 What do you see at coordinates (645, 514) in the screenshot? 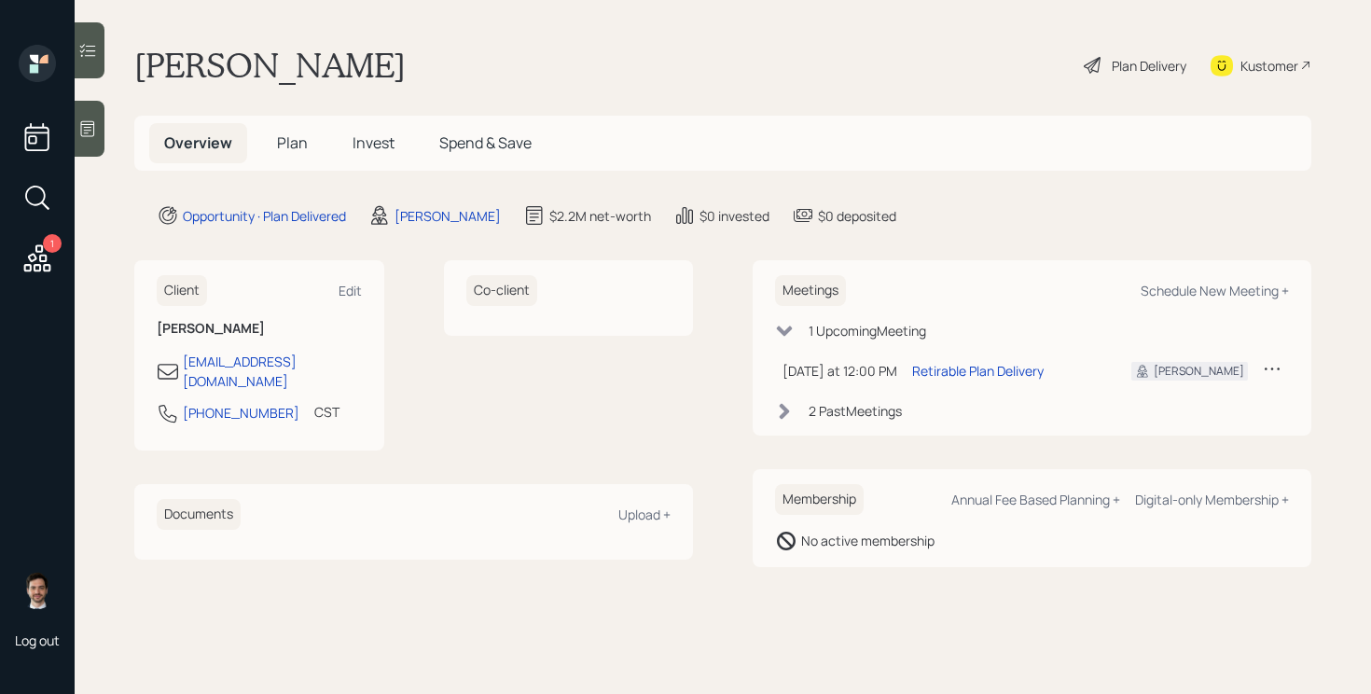
I see `div: Upload +` at bounding box center [645, 514].